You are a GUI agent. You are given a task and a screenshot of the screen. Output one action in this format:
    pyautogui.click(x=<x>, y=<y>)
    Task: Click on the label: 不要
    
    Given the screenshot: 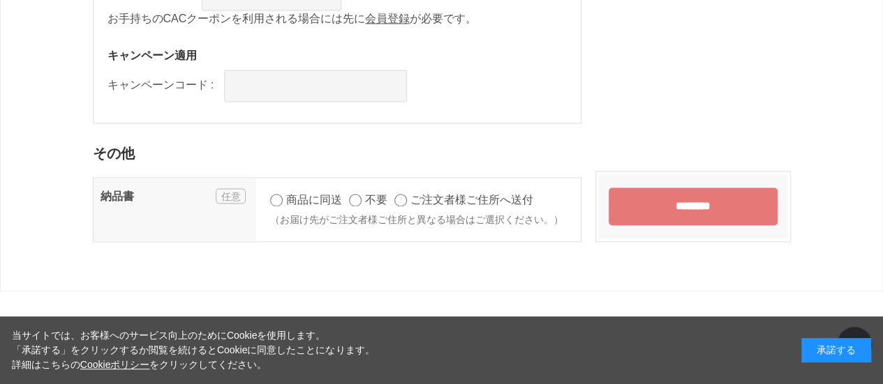 What is the action you would take?
    pyautogui.click(x=376, y=200)
    